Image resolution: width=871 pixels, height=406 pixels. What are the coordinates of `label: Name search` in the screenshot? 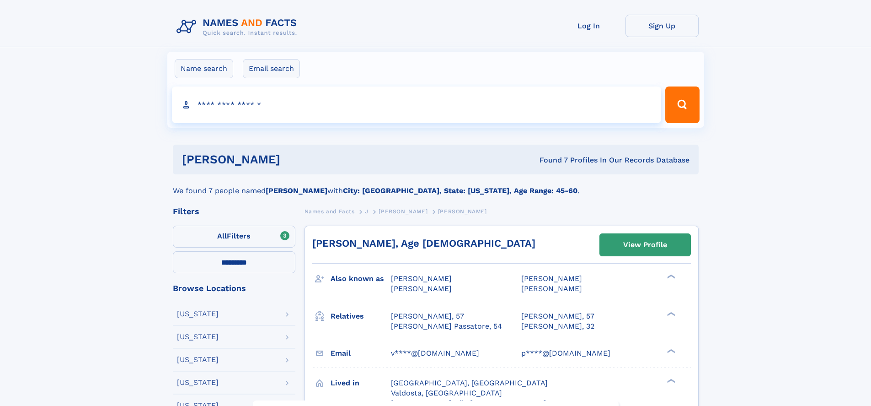 It's located at (204, 69).